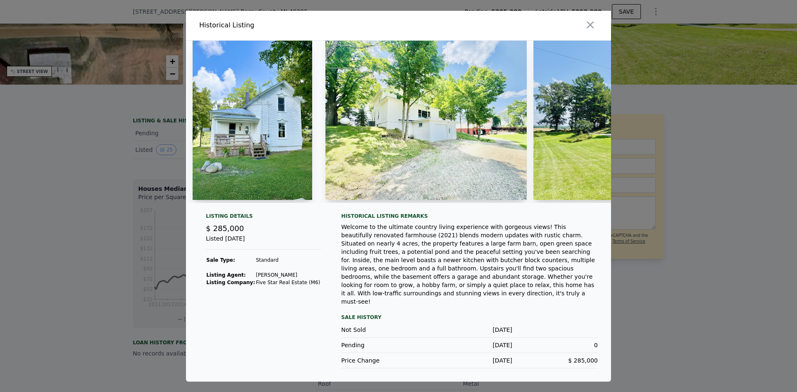 The width and height of the screenshot is (797, 392). Describe the element at coordinates (288, 283) in the screenshot. I see `td: Five Star Real Estate (M6)` at that location.